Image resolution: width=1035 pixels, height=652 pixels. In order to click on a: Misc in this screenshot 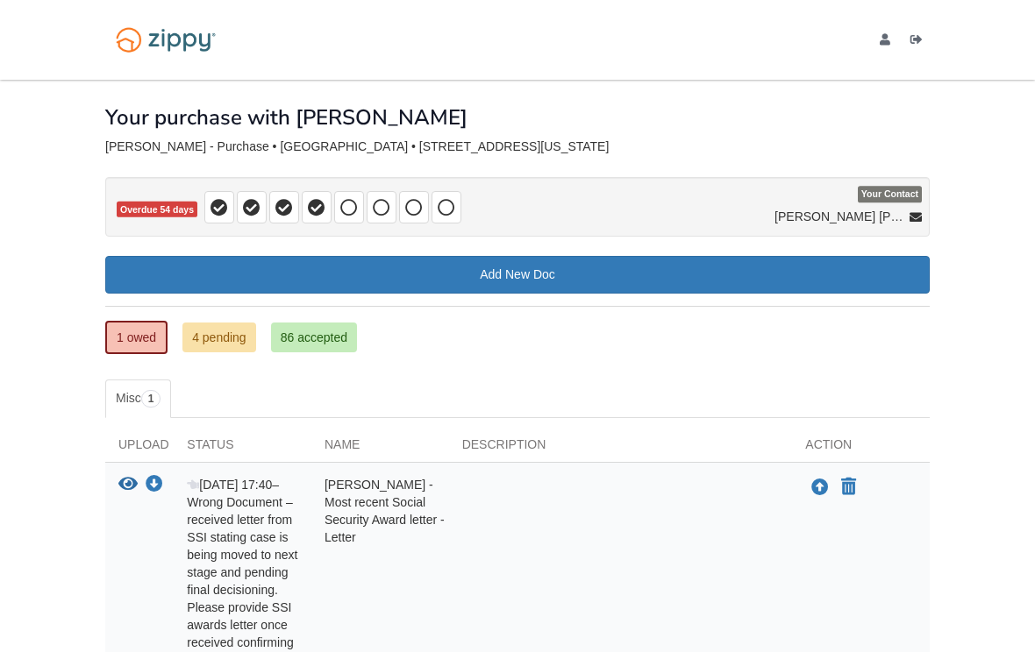, I will do `click(138, 399)`.